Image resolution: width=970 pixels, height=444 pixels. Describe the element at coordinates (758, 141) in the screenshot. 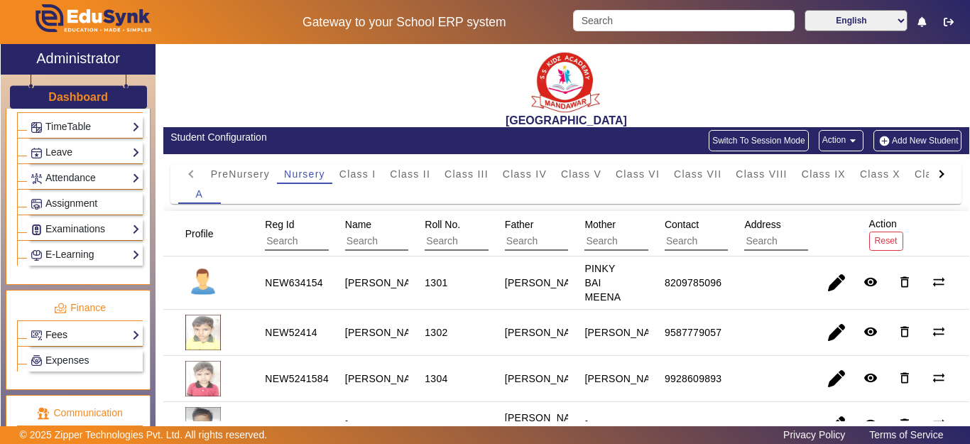

I see `button: Switch To Session Mode` at that location.